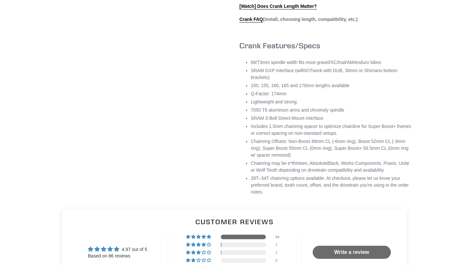  I want to click on h3: Crank Features/Specs, so click(326, 45).